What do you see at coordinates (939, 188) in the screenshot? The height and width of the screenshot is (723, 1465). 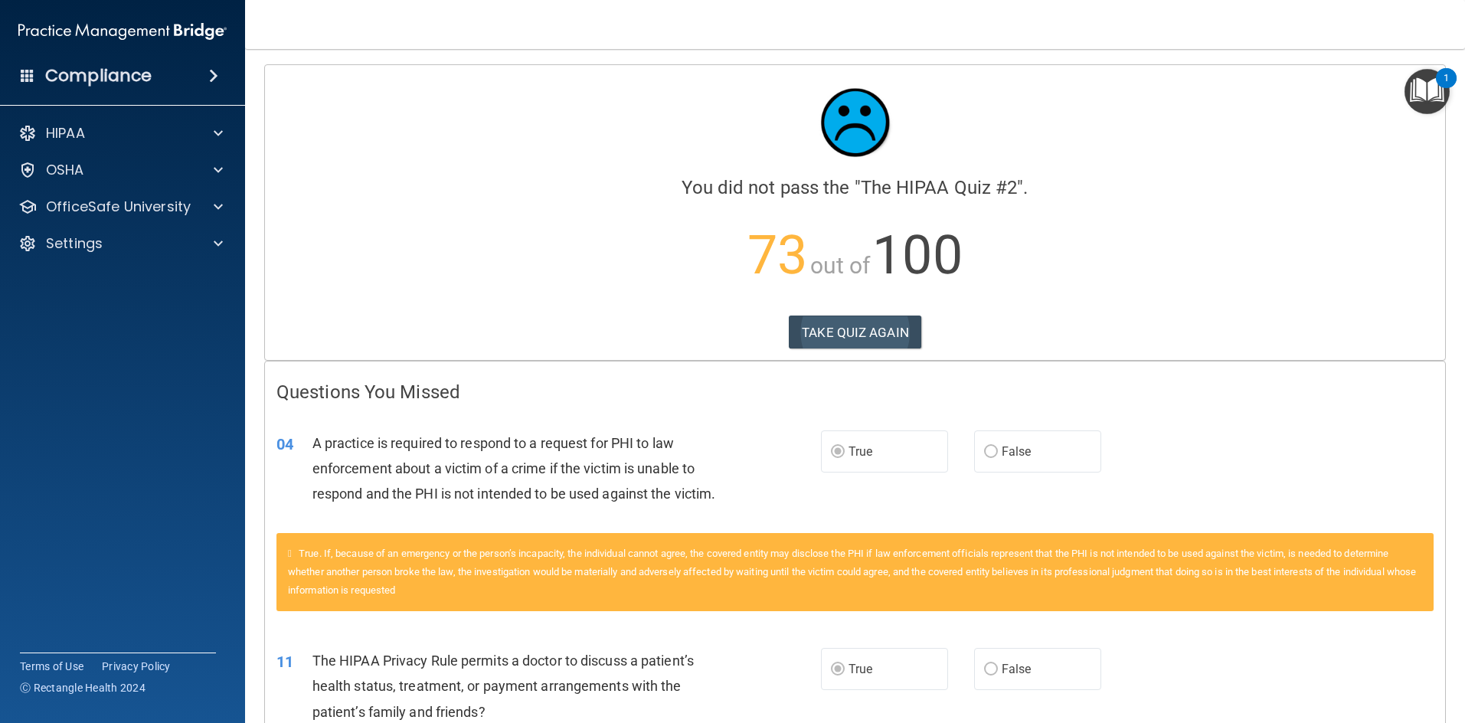 I see `span: The HIPAA Quiz #2` at bounding box center [939, 188].